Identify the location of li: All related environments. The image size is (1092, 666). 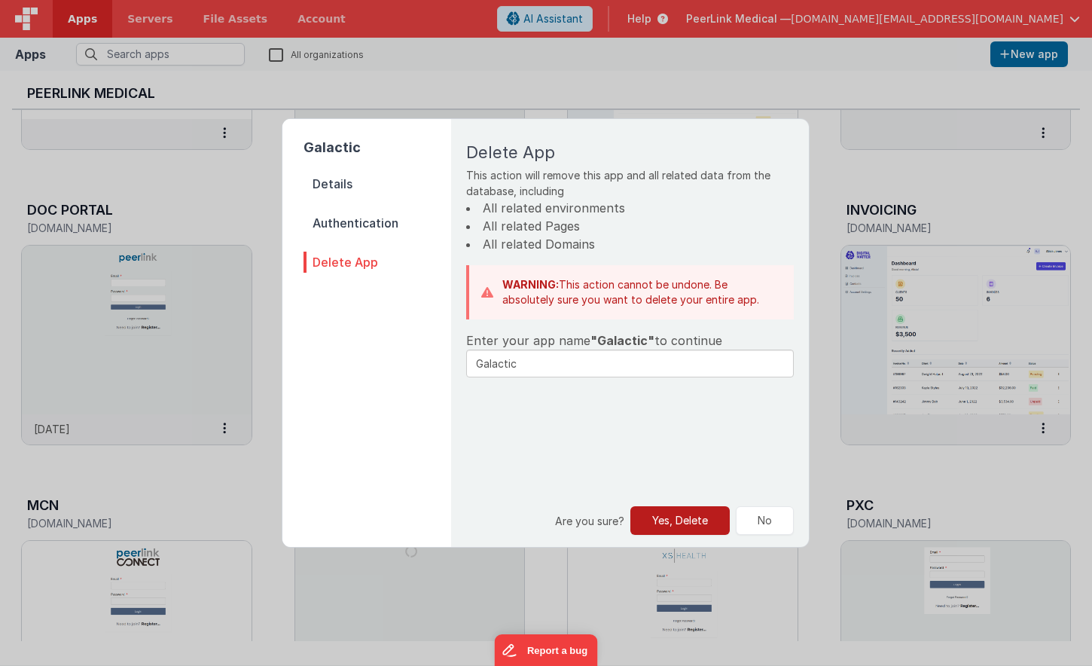
(629, 208).